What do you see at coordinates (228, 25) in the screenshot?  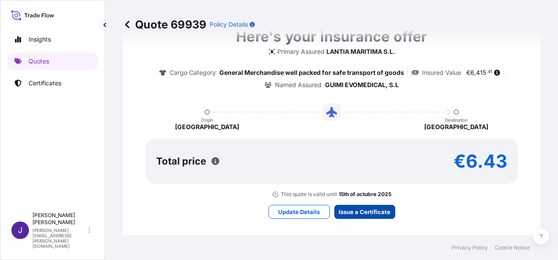 I see `p: Policy Details` at bounding box center [228, 25].